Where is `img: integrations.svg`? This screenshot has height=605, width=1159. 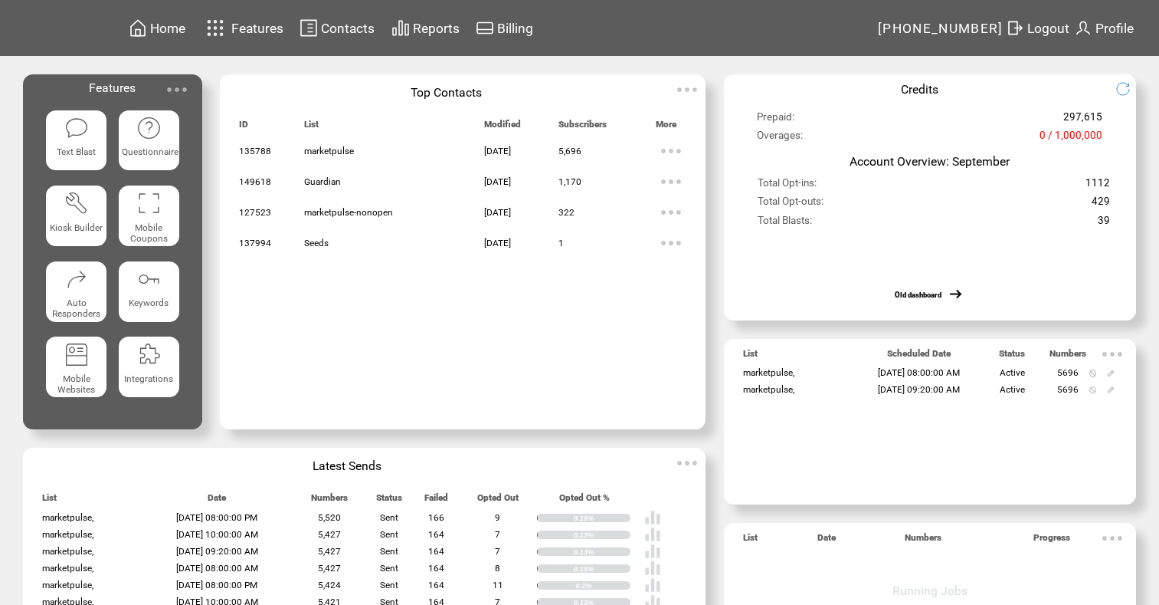
img: integrations.svg is located at coordinates (149, 354).